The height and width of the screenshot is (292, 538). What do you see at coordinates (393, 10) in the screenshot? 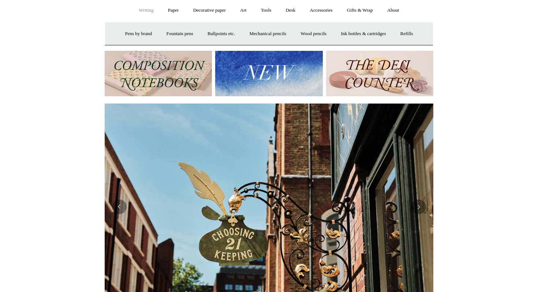
I see `a: About` at bounding box center [393, 10].